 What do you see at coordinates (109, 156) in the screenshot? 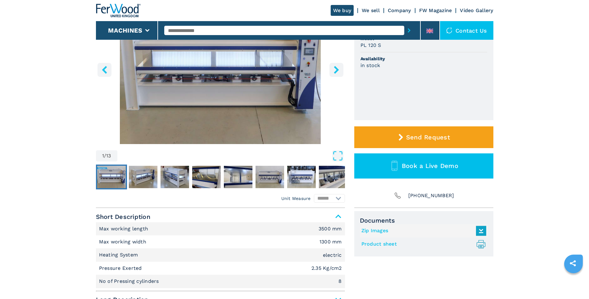
I see `span: 13` at bounding box center [109, 156].